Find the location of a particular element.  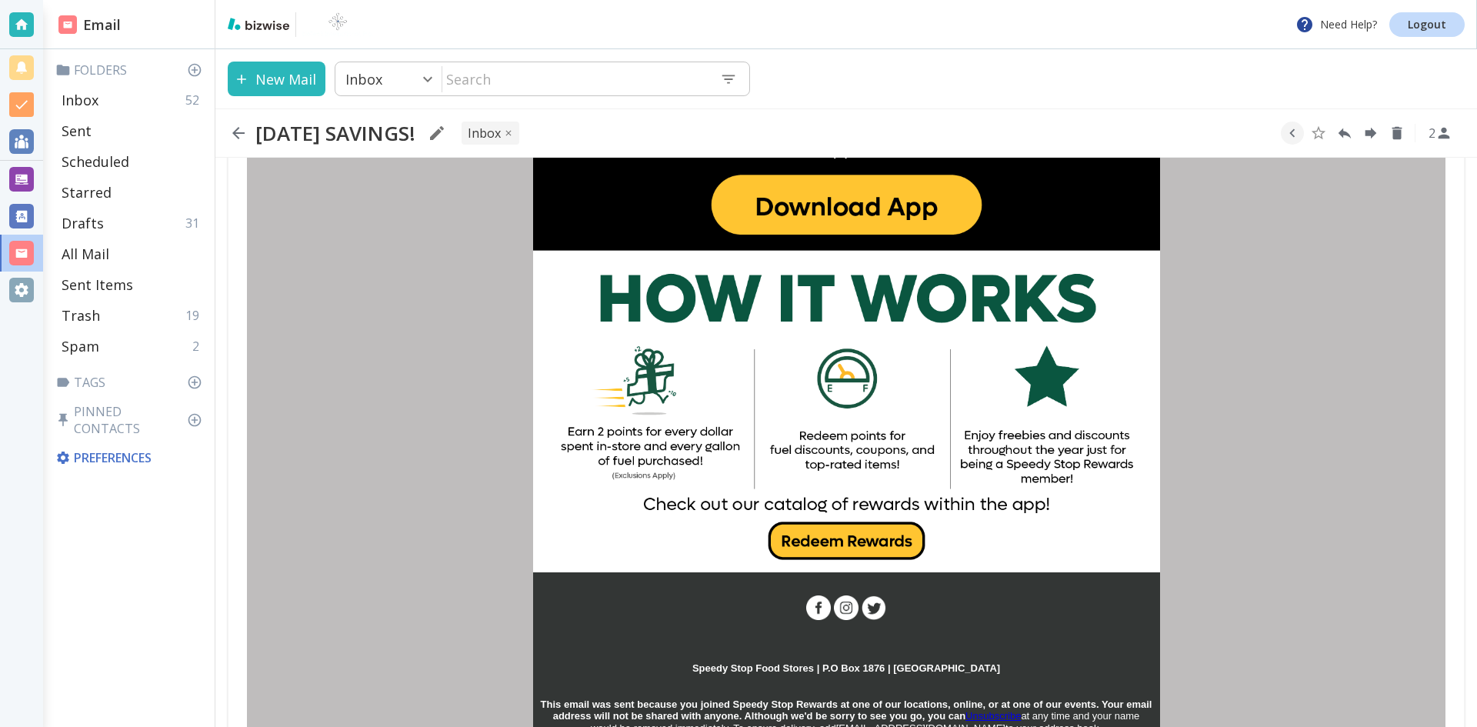

p: Logout is located at coordinates (1427, 25).